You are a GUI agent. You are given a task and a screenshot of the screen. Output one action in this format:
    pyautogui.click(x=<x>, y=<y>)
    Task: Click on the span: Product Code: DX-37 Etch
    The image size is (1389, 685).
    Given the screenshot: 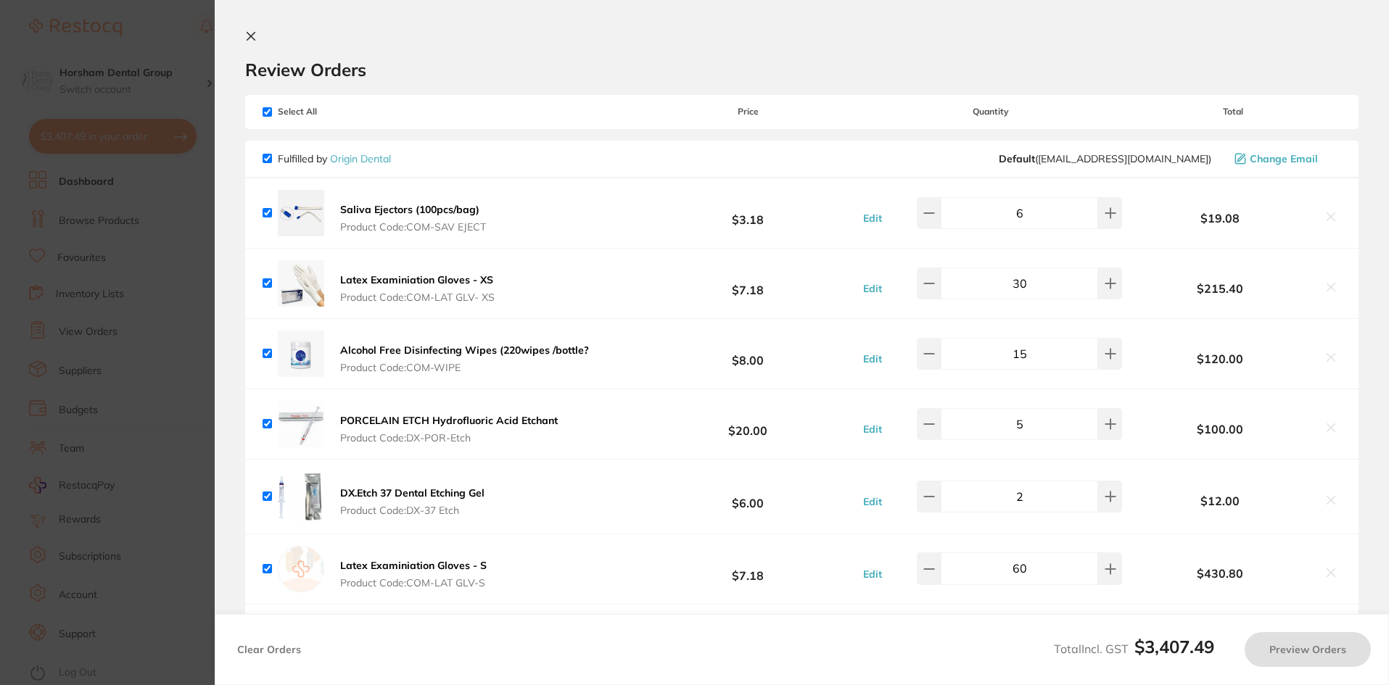 What is the action you would take?
    pyautogui.click(x=412, y=511)
    